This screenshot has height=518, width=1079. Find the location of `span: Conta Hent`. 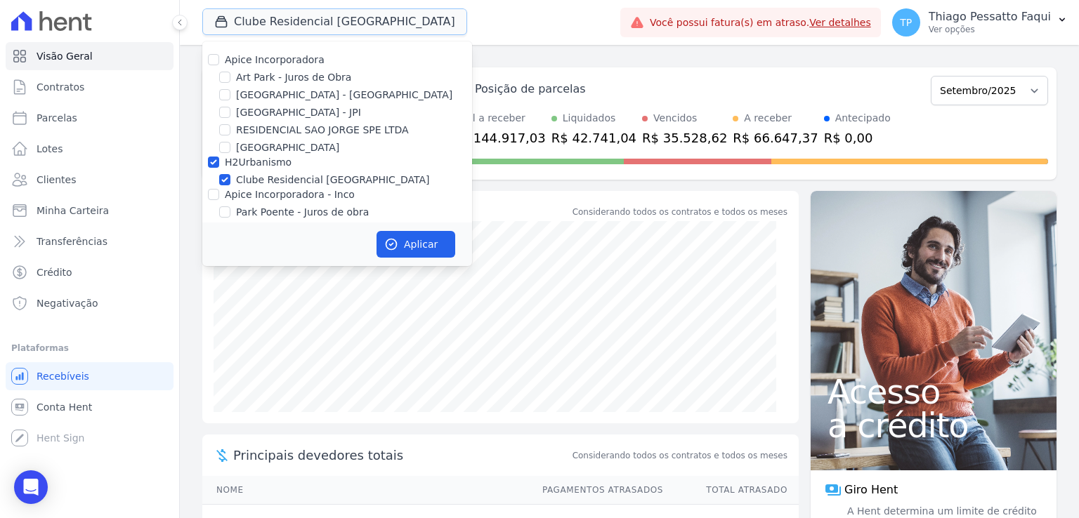

span: Conta Hent is located at coordinates (64, 407).